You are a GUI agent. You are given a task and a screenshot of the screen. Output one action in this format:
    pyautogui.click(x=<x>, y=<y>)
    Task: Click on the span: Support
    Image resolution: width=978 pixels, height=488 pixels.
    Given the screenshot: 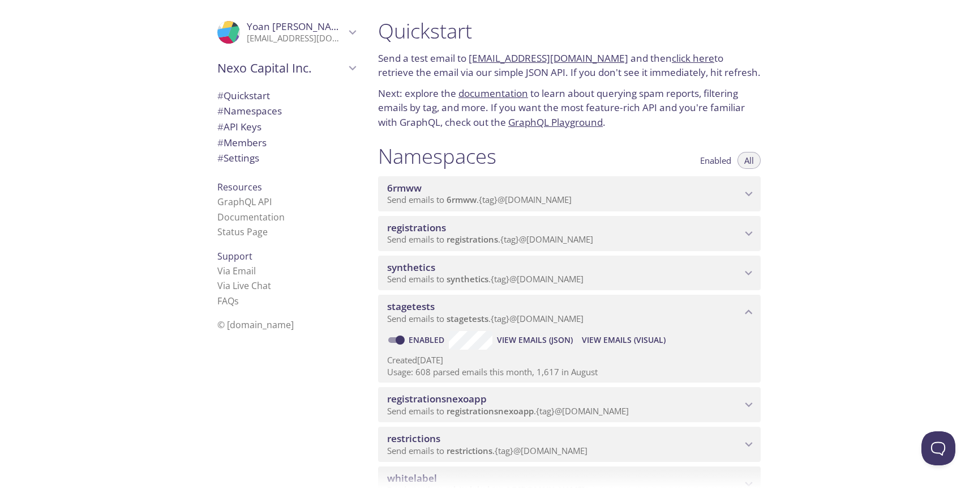 What is the action you would take?
    pyautogui.click(x=235, y=256)
    